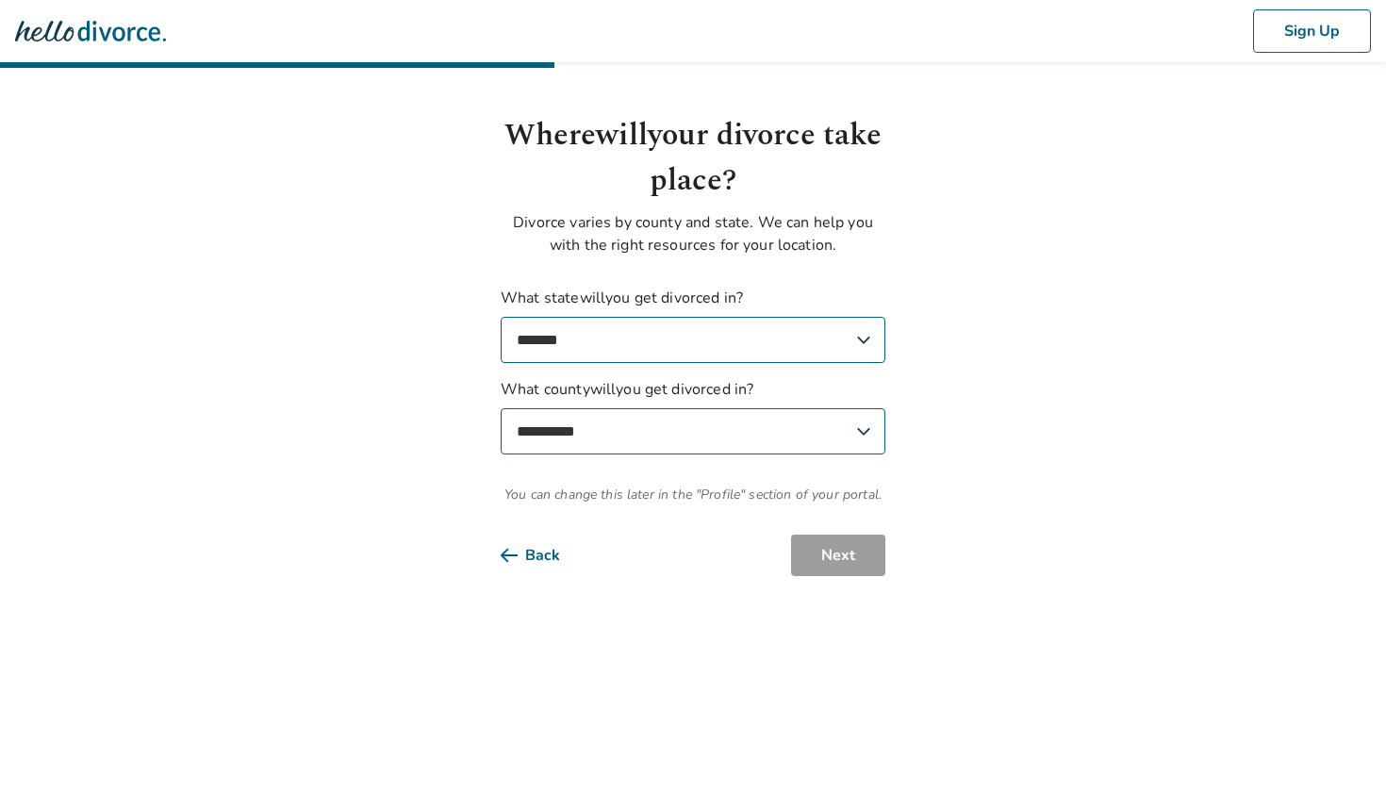  I want to click on button: Back, so click(545, 555).